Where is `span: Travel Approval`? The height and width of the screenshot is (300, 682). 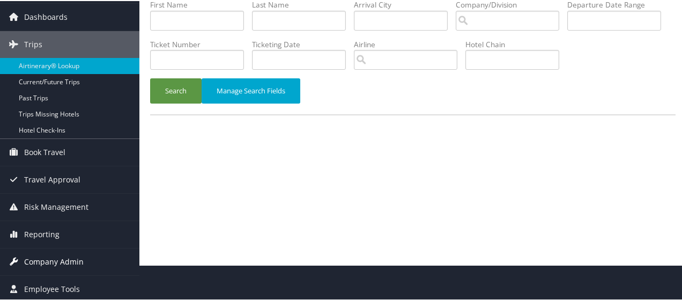 span: Travel Approval is located at coordinates (52, 178).